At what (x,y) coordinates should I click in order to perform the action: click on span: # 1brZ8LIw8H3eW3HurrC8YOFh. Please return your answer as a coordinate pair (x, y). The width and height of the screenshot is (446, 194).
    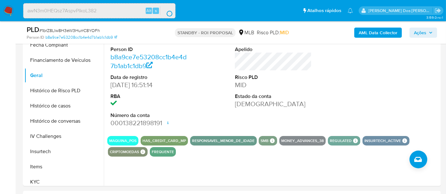
    Looking at the image, I should click on (70, 30).